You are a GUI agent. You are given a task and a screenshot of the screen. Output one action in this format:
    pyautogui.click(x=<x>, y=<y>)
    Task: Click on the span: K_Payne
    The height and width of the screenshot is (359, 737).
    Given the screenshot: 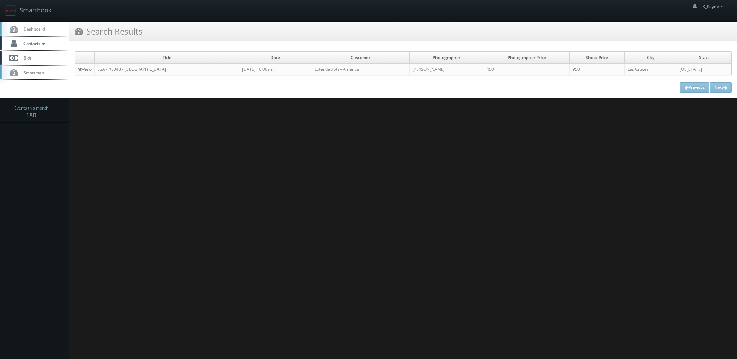 What is the action you would take?
    pyautogui.click(x=714, y=6)
    